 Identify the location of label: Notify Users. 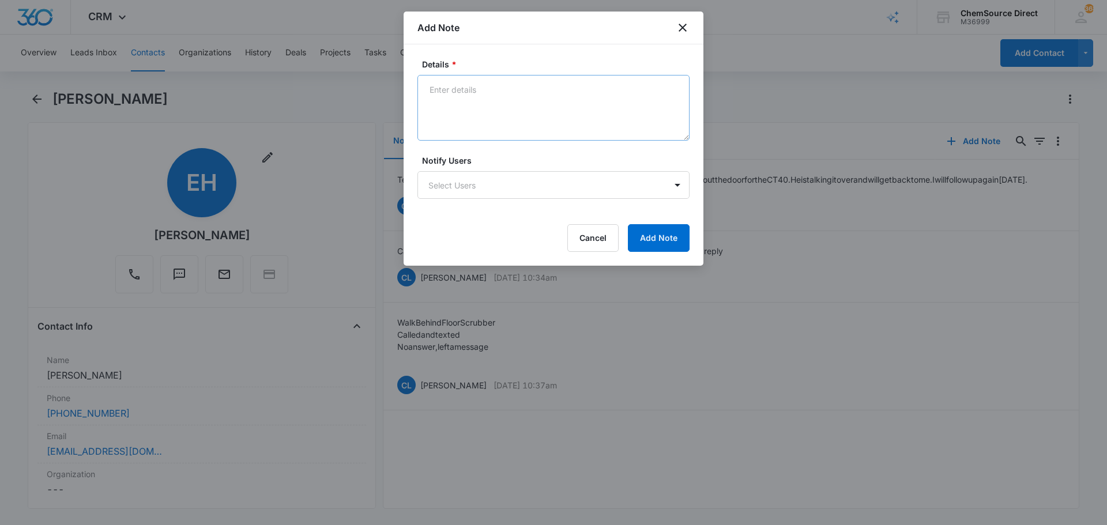
(558, 160).